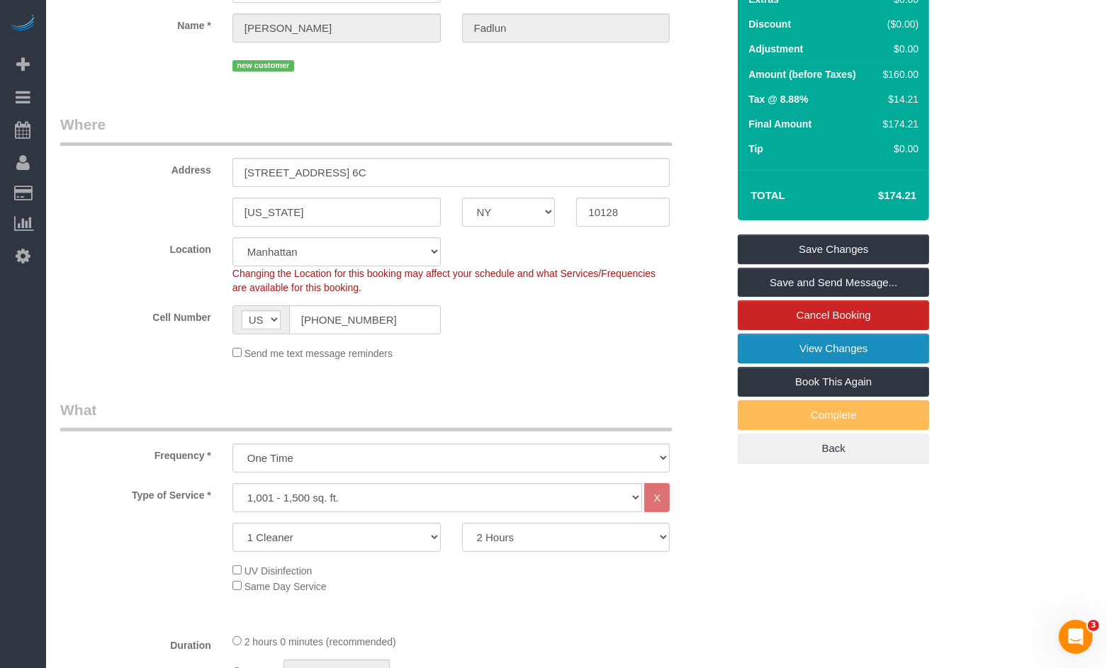 The width and height of the screenshot is (1107, 668). Describe the element at coordinates (444, 281) in the screenshot. I see `span: Changing the Location for this booking may affect your schedule and what Services/Frequencies are...` at that location.